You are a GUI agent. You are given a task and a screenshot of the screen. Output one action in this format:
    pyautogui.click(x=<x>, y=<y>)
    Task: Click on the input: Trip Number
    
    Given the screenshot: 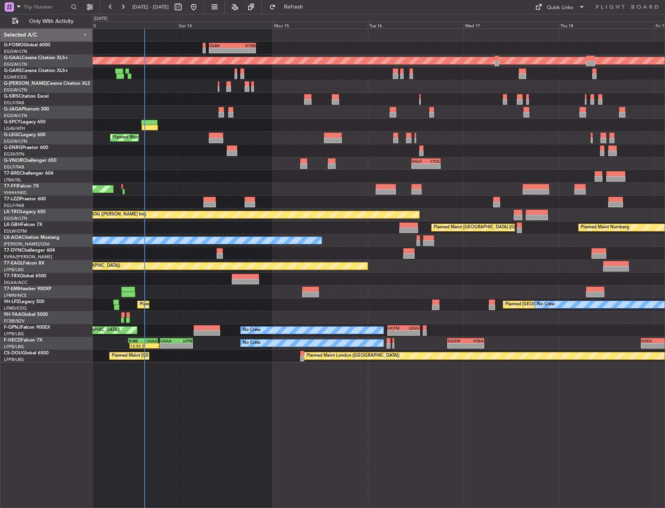 What is the action you would take?
    pyautogui.click(x=46, y=7)
    